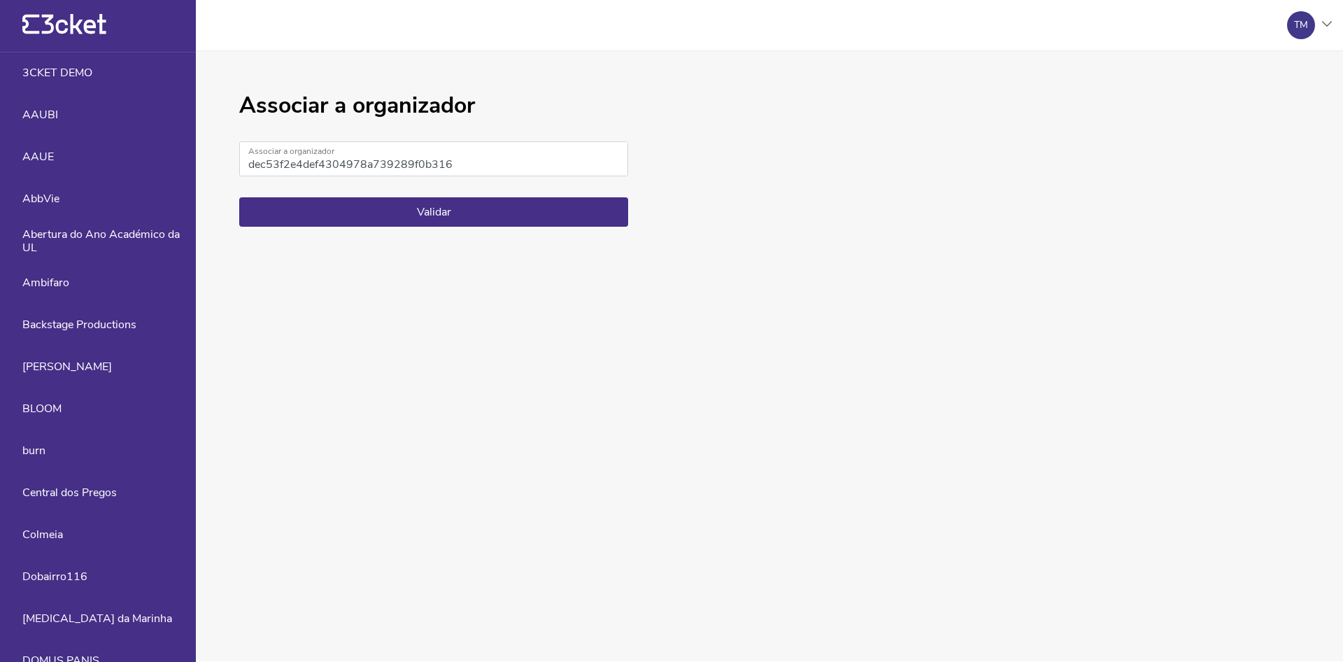 Image resolution: width=1343 pixels, height=662 pixels. Describe the element at coordinates (1301, 25) in the screenshot. I see `div: TM` at that location.